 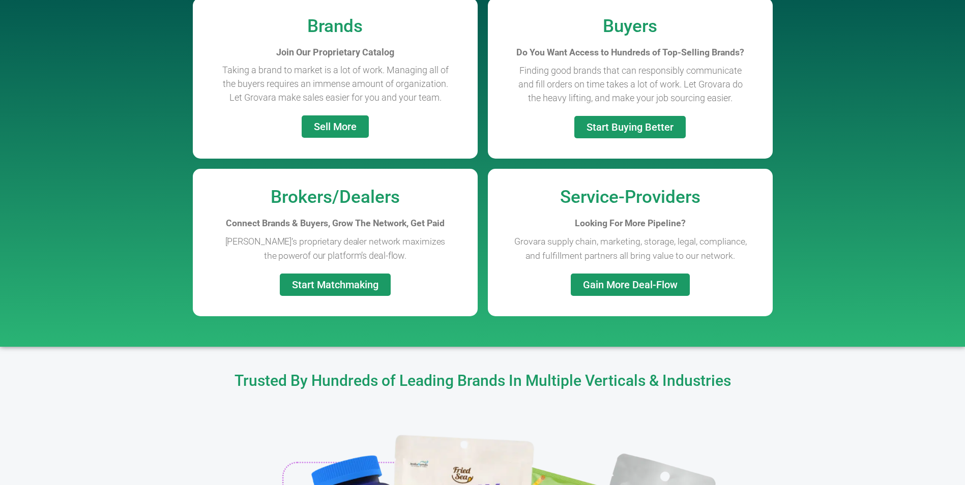 What do you see at coordinates (335, 83) in the screenshot?
I see `p: Taking a brand to market is a lot of work. Managing all of the buyers requires an immense amount ...` at bounding box center [335, 83].